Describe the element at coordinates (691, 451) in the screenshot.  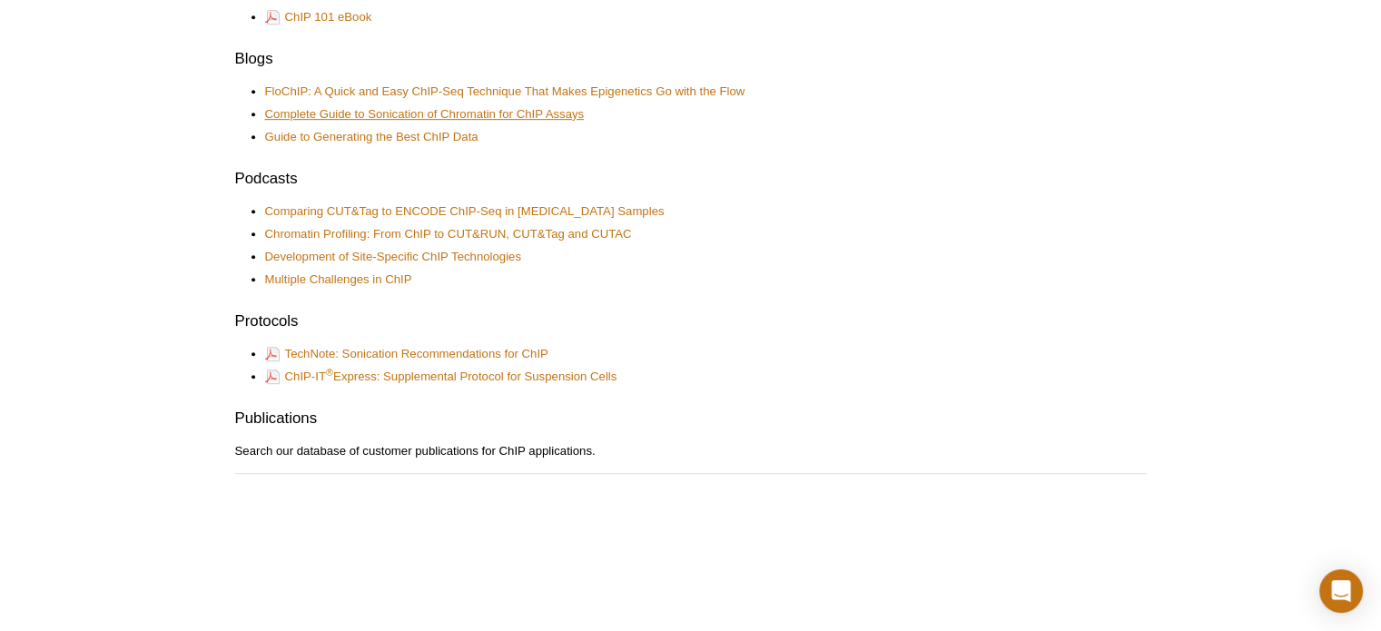
I see `p: Search our database of customer publications for ChIP applications.` at that location.